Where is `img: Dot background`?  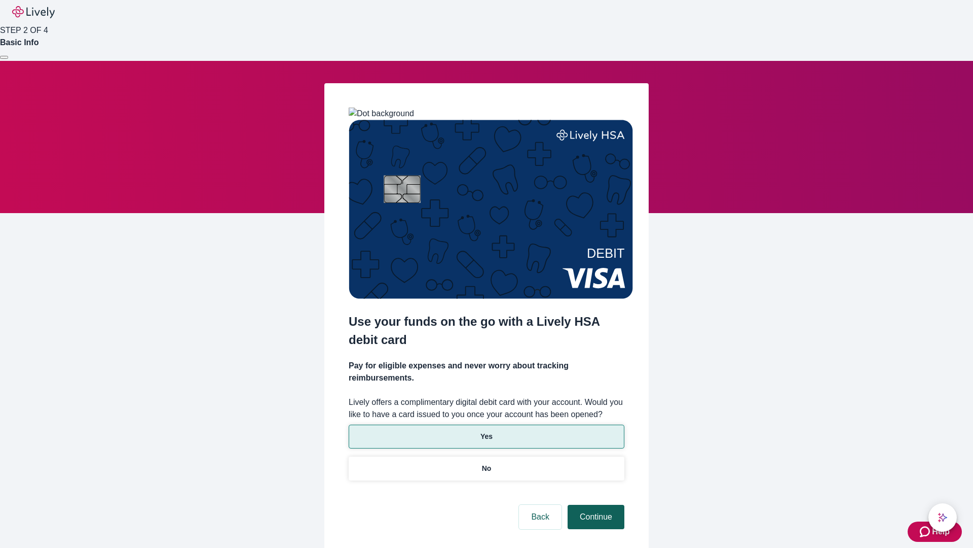
img: Dot background is located at coordinates (381, 114).